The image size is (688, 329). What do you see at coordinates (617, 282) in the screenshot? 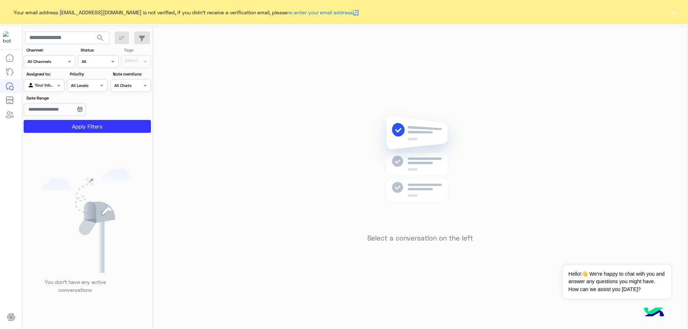
I see `span: Hello!👋 We're happy to chat with you and answer any questions you might have. How can we assist y...` at bounding box center [617, 282].